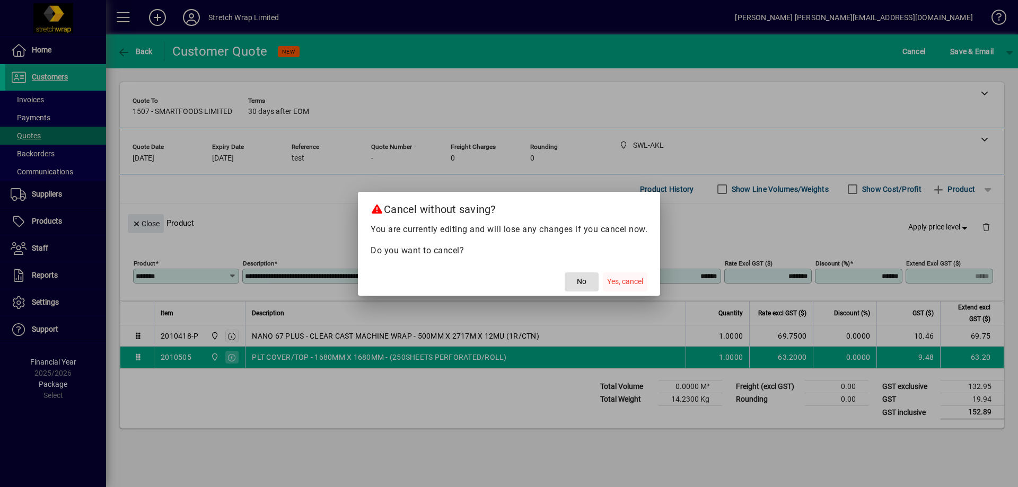 The height and width of the screenshot is (487, 1018). I want to click on span: No, so click(582, 282).